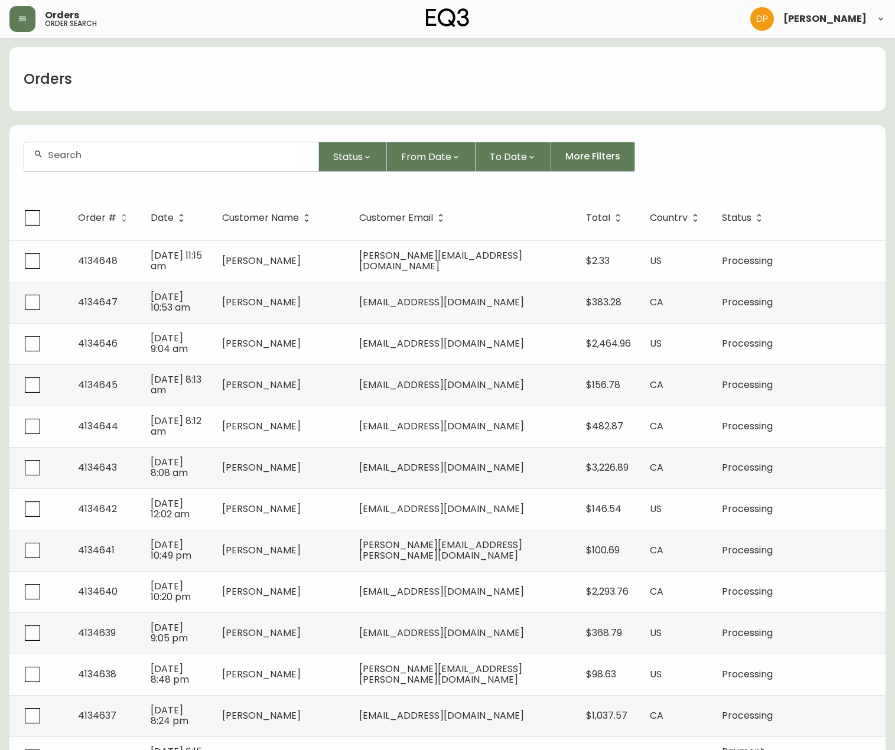  I want to click on span: Order #, so click(105, 218).